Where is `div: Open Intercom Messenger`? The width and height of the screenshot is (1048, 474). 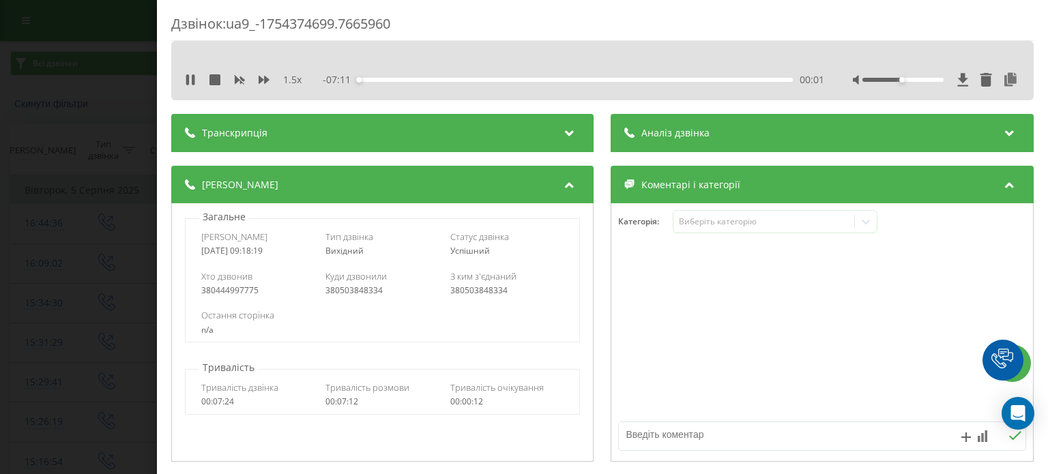 div: Open Intercom Messenger is located at coordinates (1018, 413).